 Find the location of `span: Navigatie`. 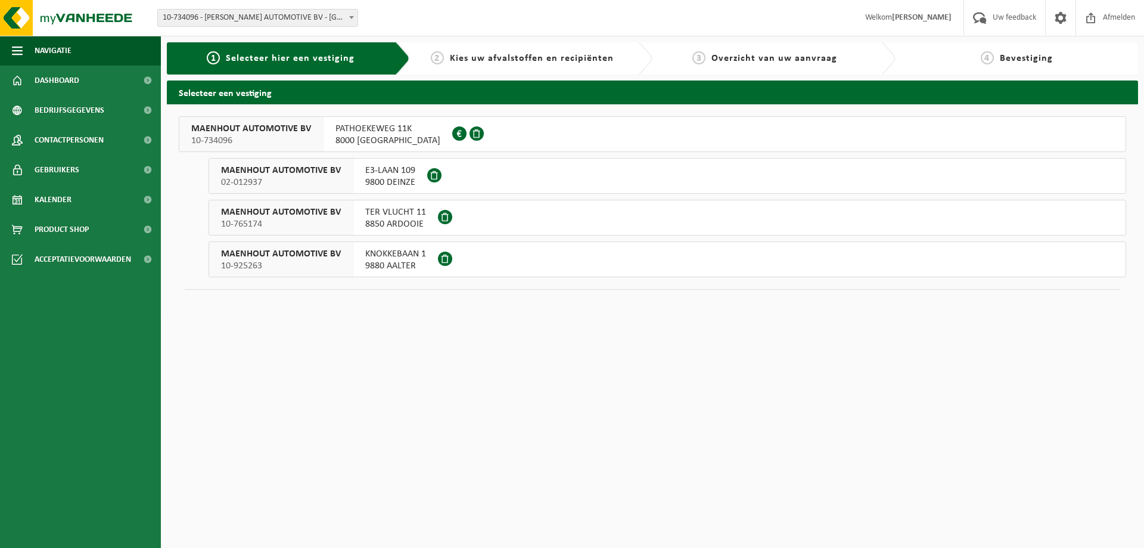

span: Navigatie is located at coordinates (53, 51).